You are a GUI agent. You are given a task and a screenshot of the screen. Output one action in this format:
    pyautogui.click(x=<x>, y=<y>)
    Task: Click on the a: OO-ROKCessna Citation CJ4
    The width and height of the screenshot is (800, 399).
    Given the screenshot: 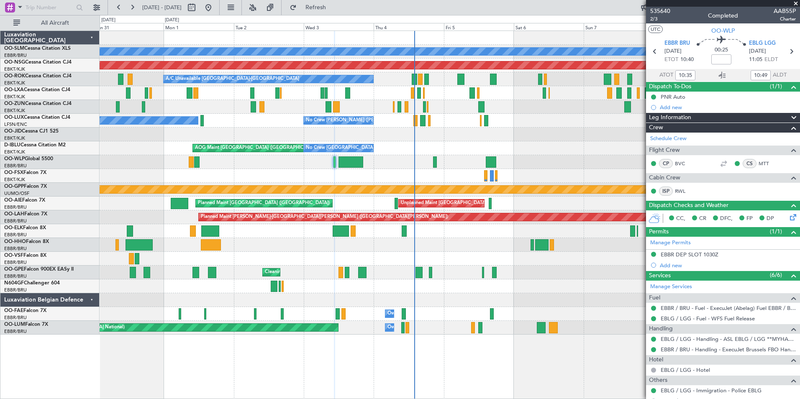 What is the action you would take?
    pyautogui.click(x=38, y=76)
    